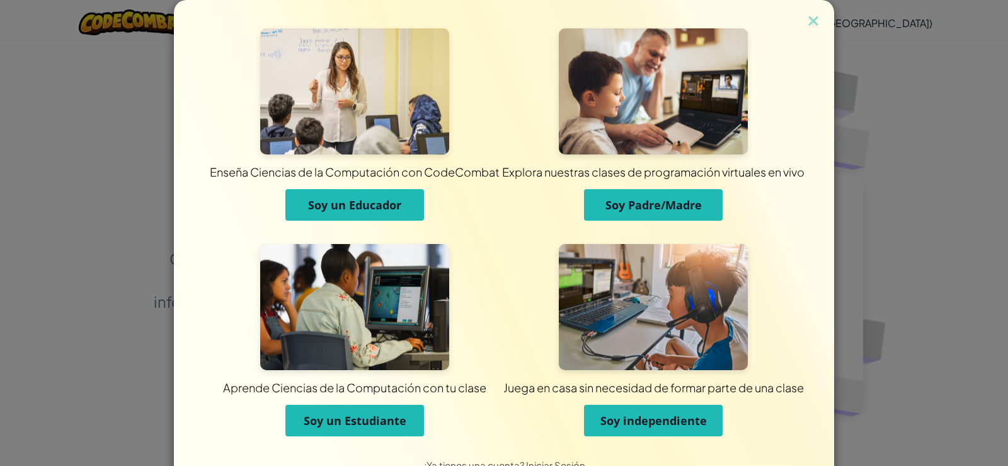 The width and height of the screenshot is (1008, 466). Describe the element at coordinates (653, 91) in the screenshot. I see `img: Para Padres` at that location.